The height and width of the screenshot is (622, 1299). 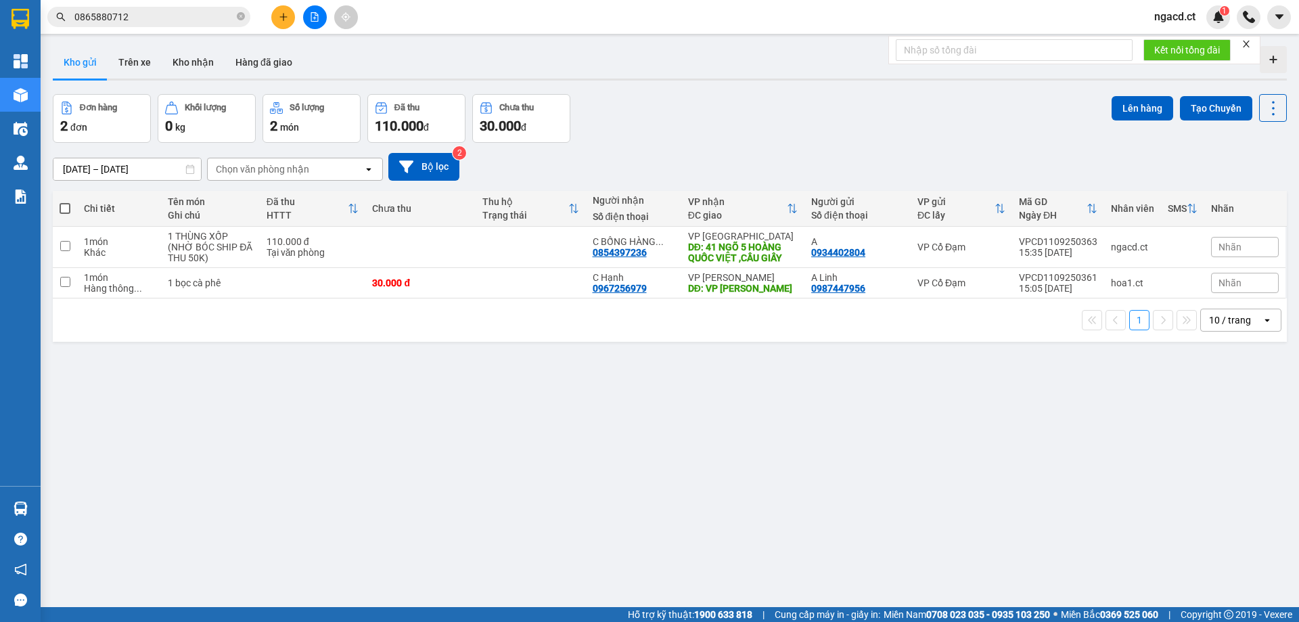 What do you see at coordinates (459, 153) in the screenshot?
I see `sup: 2` at bounding box center [459, 153].